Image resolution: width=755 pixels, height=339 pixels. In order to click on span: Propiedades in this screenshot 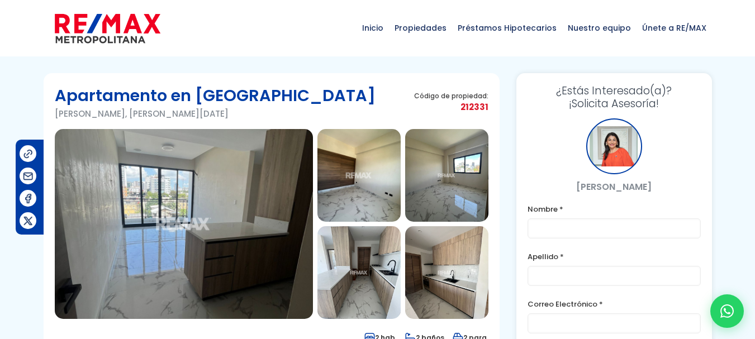, I will do `click(421, 28)`.